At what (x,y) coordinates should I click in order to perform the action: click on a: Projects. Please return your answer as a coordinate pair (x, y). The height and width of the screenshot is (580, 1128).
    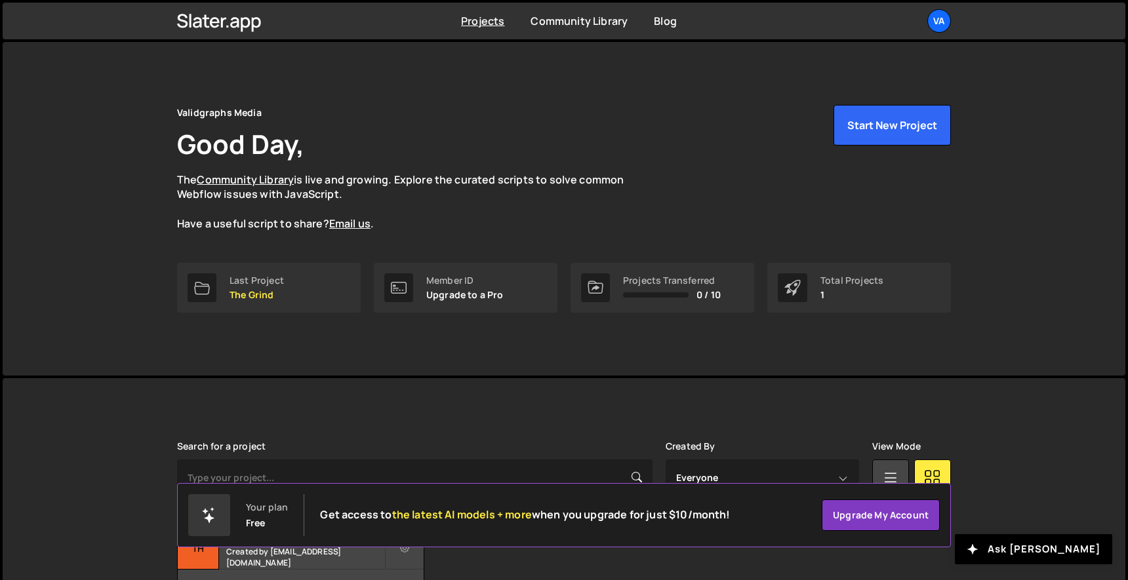
    Looking at the image, I should click on (483, 21).